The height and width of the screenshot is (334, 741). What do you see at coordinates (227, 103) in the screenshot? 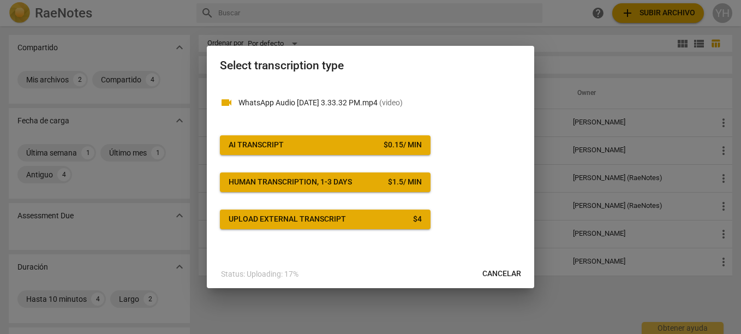
I see `span: videocam` at bounding box center [227, 103].